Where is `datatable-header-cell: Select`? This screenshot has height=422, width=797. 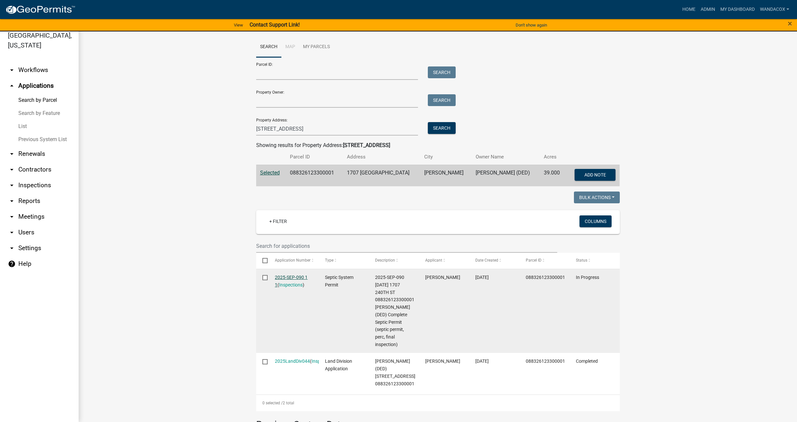 datatable-header-cell: Select is located at coordinates (262, 261).